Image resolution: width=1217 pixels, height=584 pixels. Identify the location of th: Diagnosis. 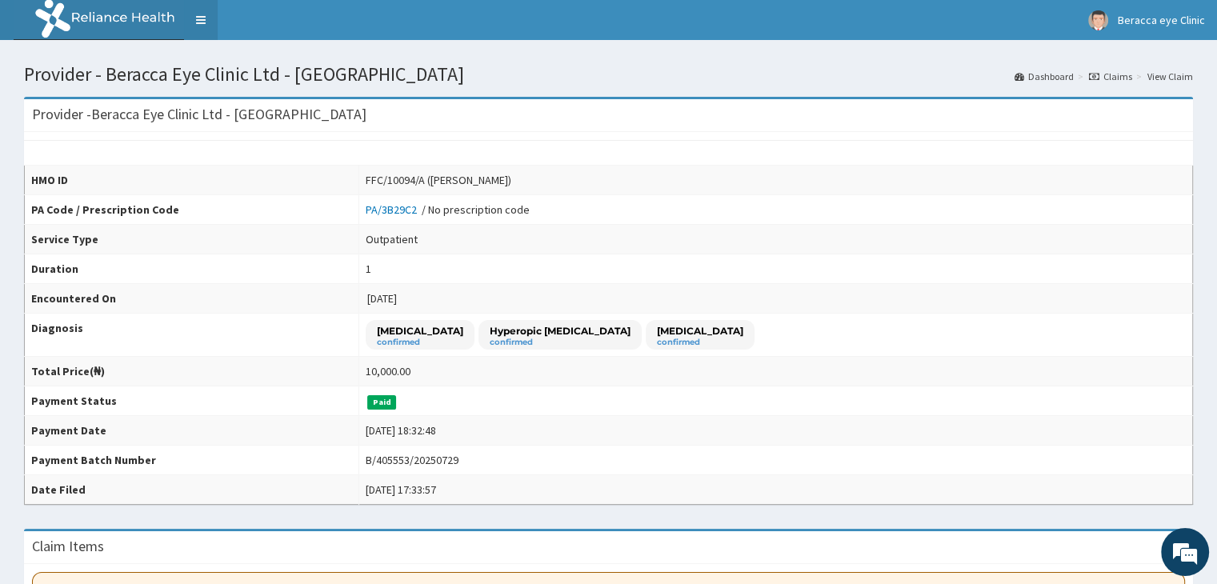
(192, 335).